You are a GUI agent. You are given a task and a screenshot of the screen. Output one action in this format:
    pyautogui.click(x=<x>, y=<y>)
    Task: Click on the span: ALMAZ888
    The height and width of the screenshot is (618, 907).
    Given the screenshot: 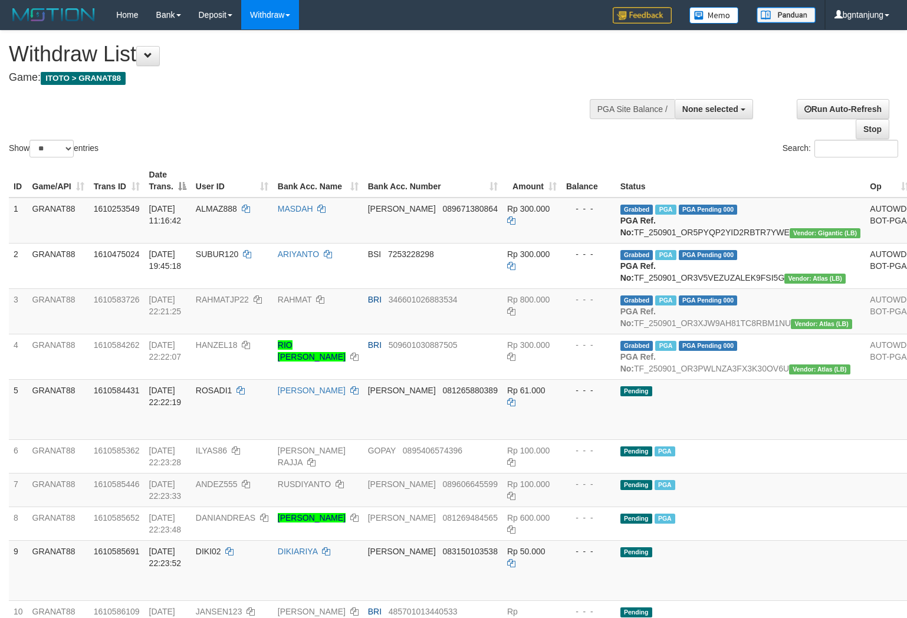 What is the action you would take?
    pyautogui.click(x=216, y=209)
    